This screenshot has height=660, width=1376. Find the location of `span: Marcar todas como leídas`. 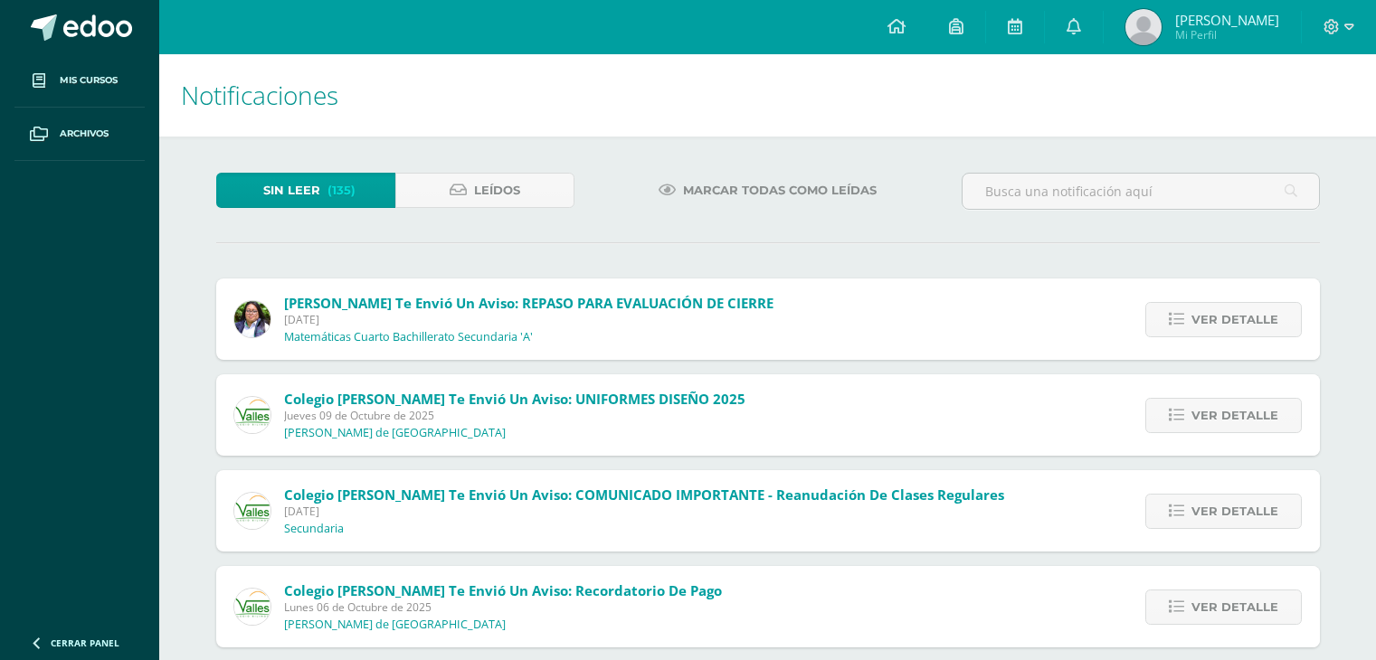

span: Marcar todas como leídas is located at coordinates (780, 190).